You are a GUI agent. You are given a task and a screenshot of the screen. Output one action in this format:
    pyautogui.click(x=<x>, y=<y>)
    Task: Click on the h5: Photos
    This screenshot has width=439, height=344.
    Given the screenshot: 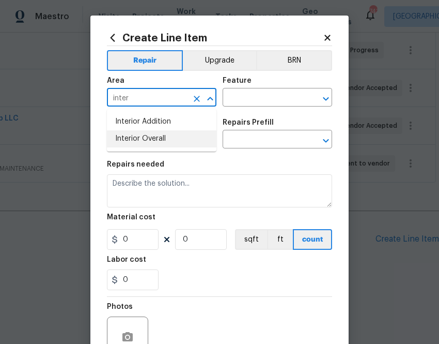 What is the action you would take?
    pyautogui.click(x=120, y=306)
    